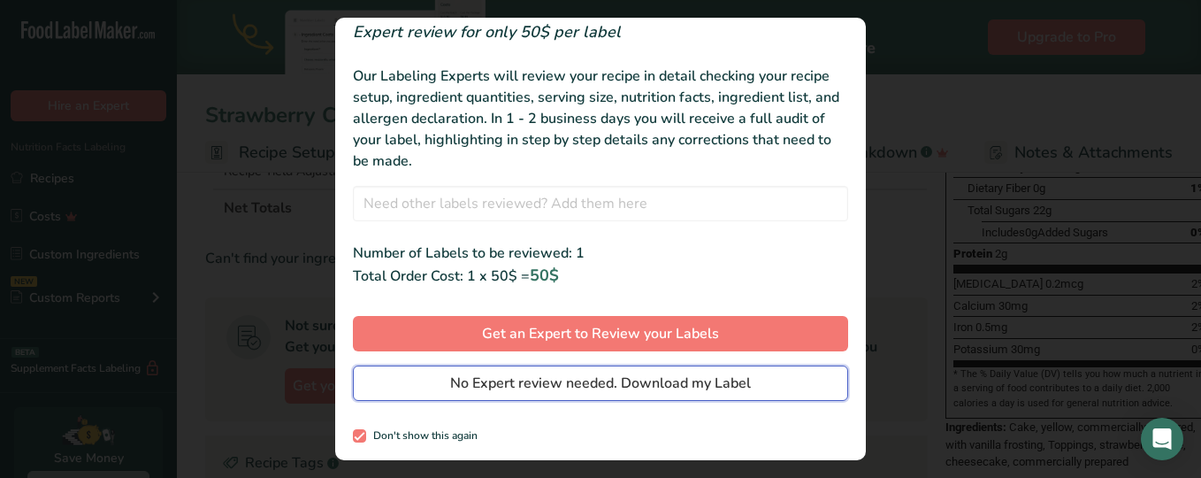 The width and height of the screenshot is (1201, 478). What do you see at coordinates (601, 119) in the screenshot?
I see `div: Our Labeling Experts will review your recipe in detail checking your recipe setup, ingredient qua...` at bounding box center [601, 119].